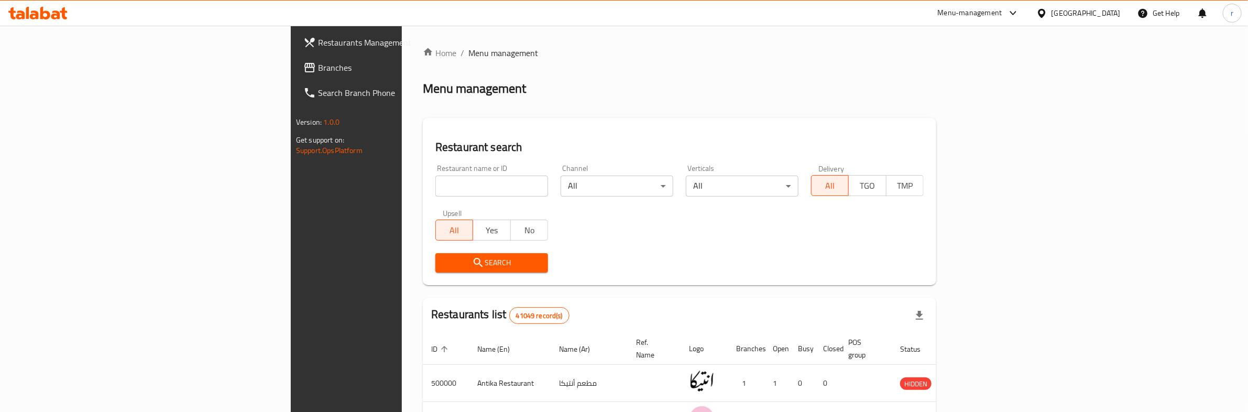 The image size is (1248, 412). Describe the element at coordinates (492, 230) in the screenshot. I see `span: Yes` at that location.